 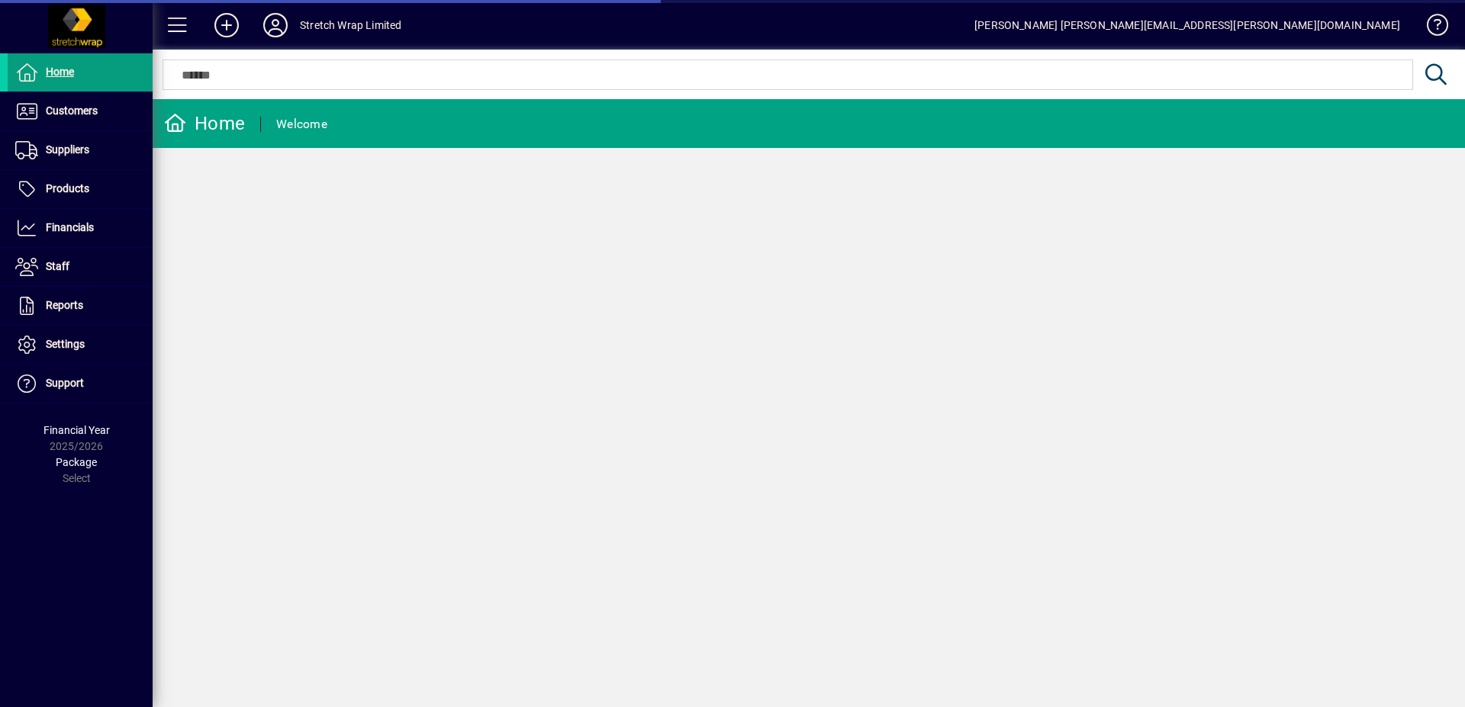 What do you see at coordinates (1431, 27) in the screenshot?
I see `a: Knowledge Base` at bounding box center [1431, 27].